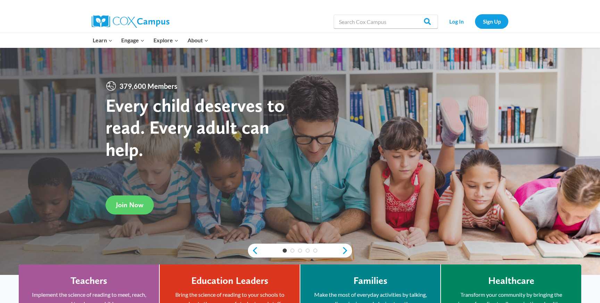 The image size is (600, 303). Describe the element at coordinates (293, 251) in the screenshot. I see `a: 2` at that location.